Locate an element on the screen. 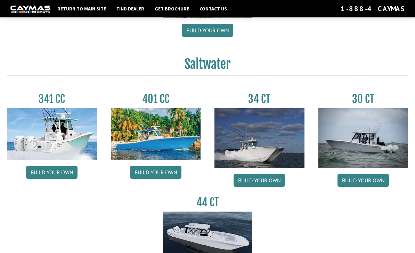 The height and width of the screenshot is (253, 415). h3: 44 CT is located at coordinates (207, 202).